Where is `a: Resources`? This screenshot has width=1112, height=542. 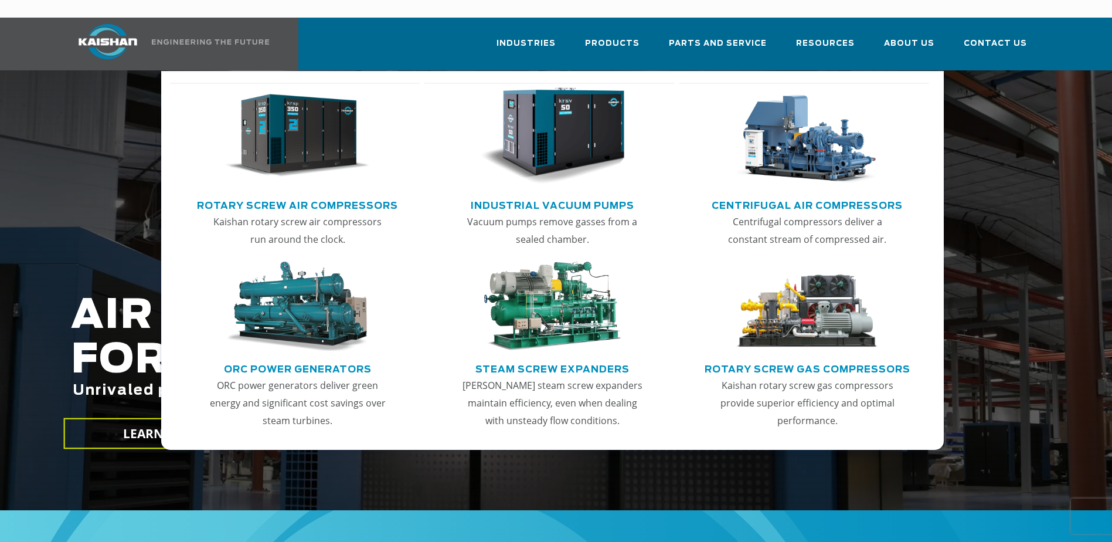 a: Resources is located at coordinates (825, 48).